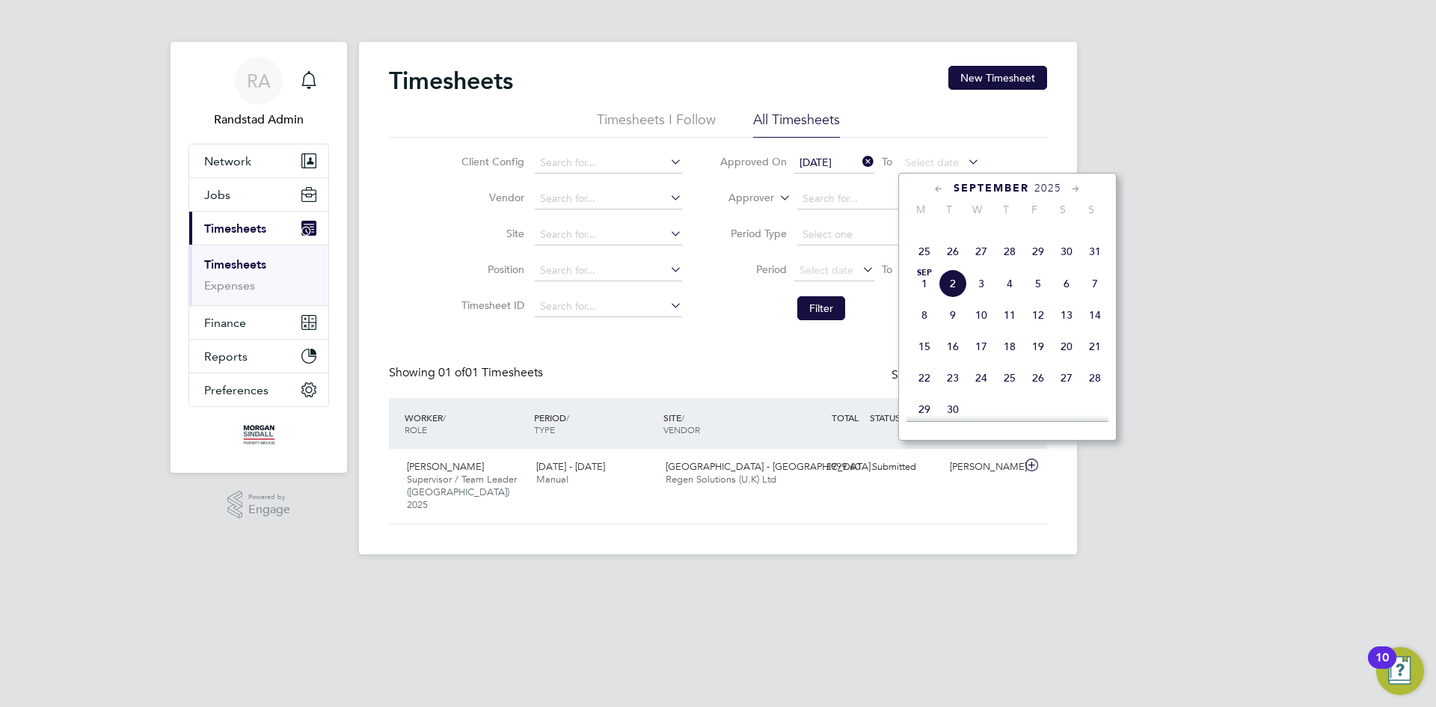  Describe the element at coordinates (1382, 667) in the screenshot. I see `div: 10` at that location.